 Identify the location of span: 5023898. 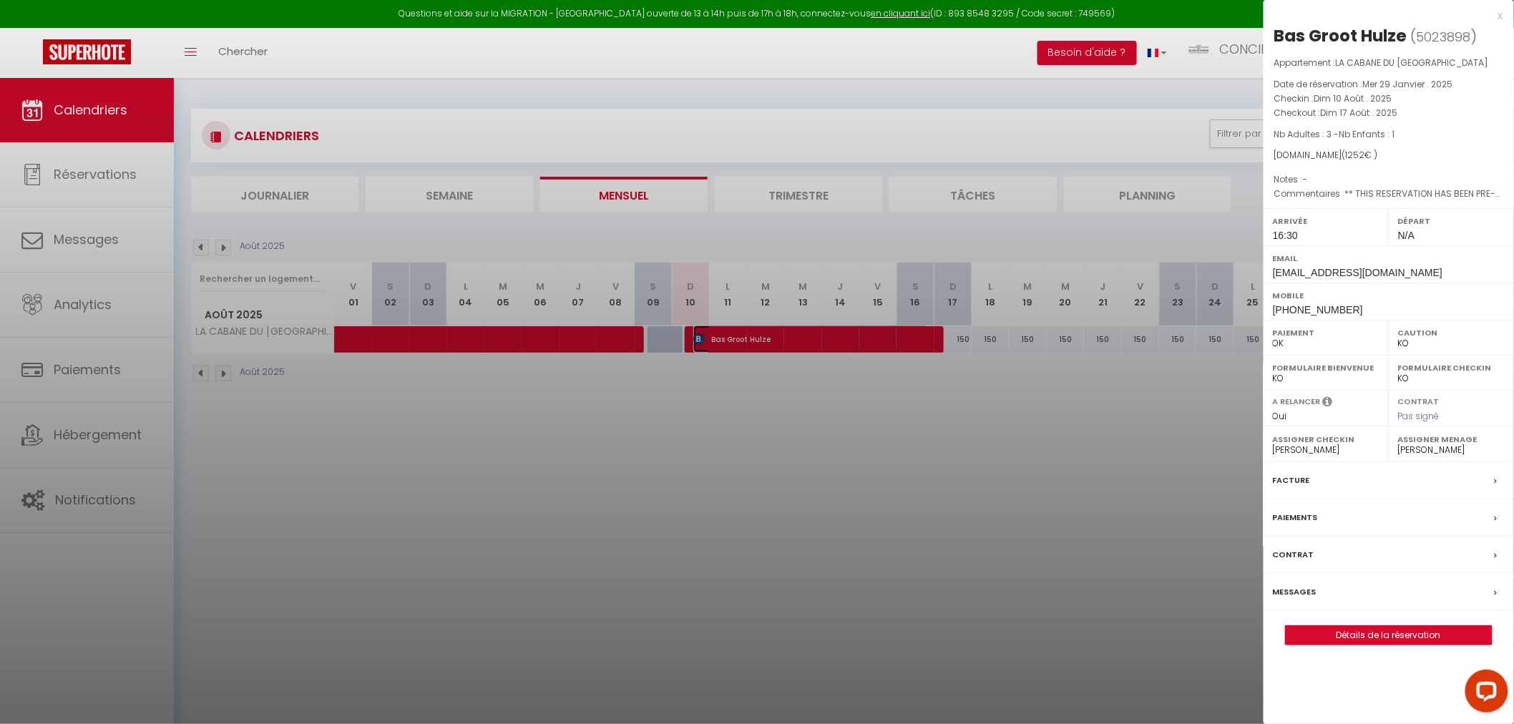
(1444, 36).